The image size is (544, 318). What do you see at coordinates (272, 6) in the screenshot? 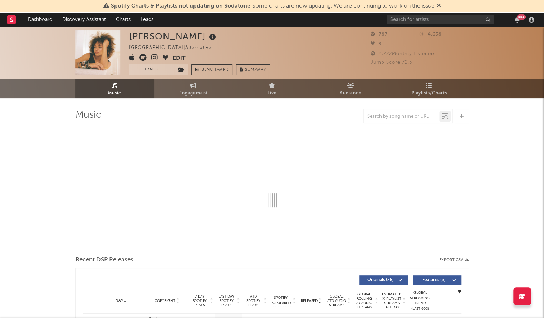
I see `span: : Some charts are now updating. We are continuing to work on the issue` at bounding box center [272, 6].